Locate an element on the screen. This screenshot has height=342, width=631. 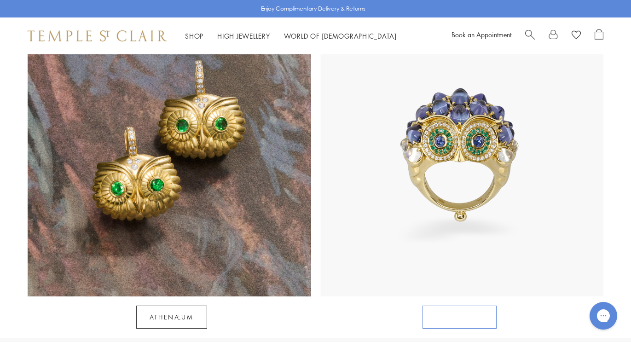
a: Book an Appointment is located at coordinates (482, 35).